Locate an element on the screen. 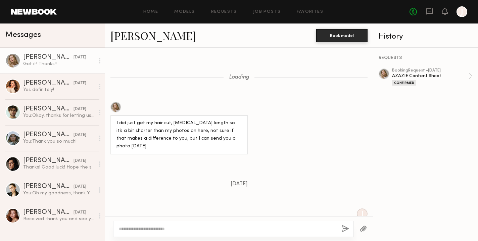  span: Messages is located at coordinates (23, 35).